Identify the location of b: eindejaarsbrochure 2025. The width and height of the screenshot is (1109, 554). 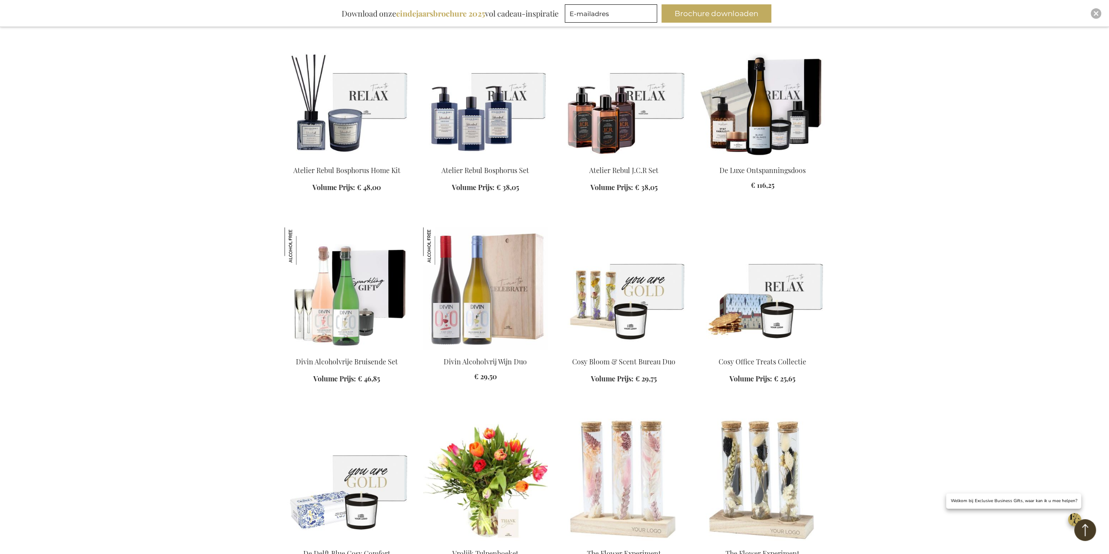
(441, 14).